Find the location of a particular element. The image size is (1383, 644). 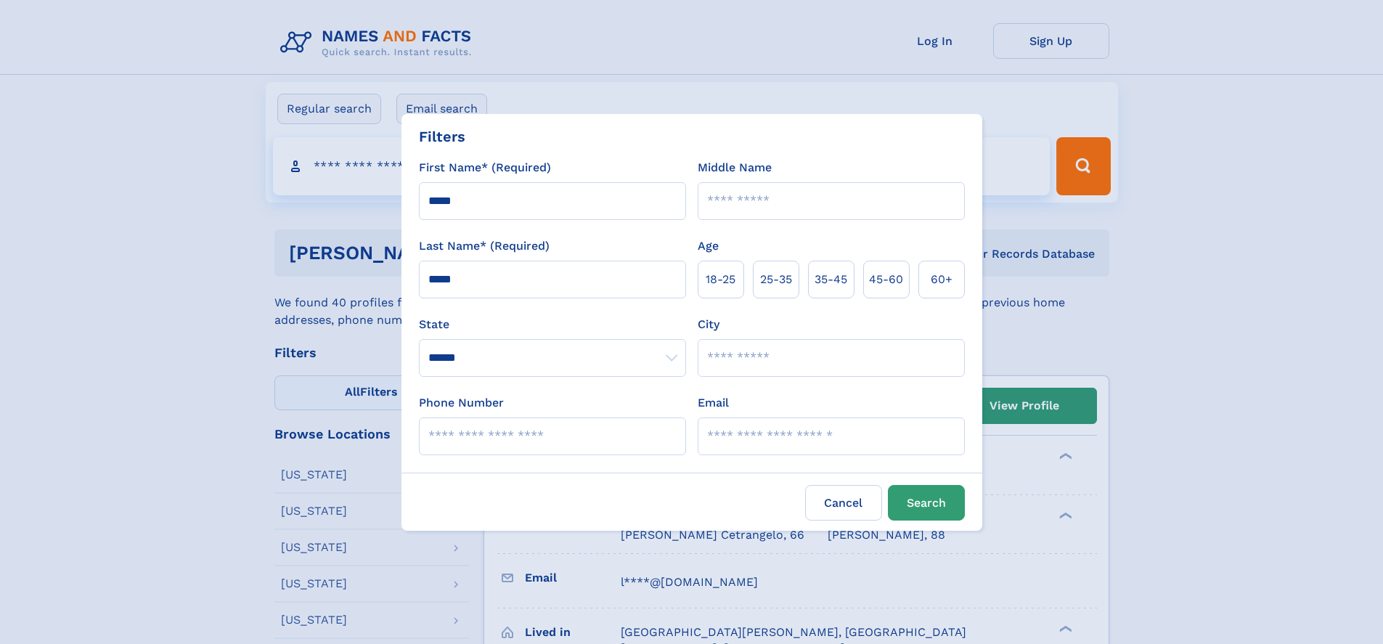

label: City is located at coordinates (709, 325).